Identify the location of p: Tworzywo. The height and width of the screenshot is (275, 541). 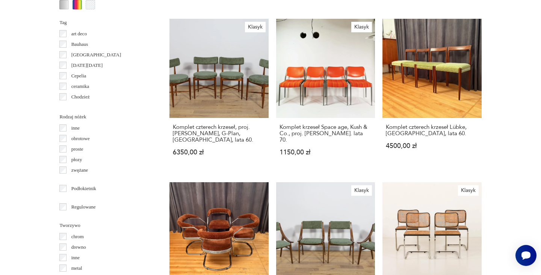
(105, 226).